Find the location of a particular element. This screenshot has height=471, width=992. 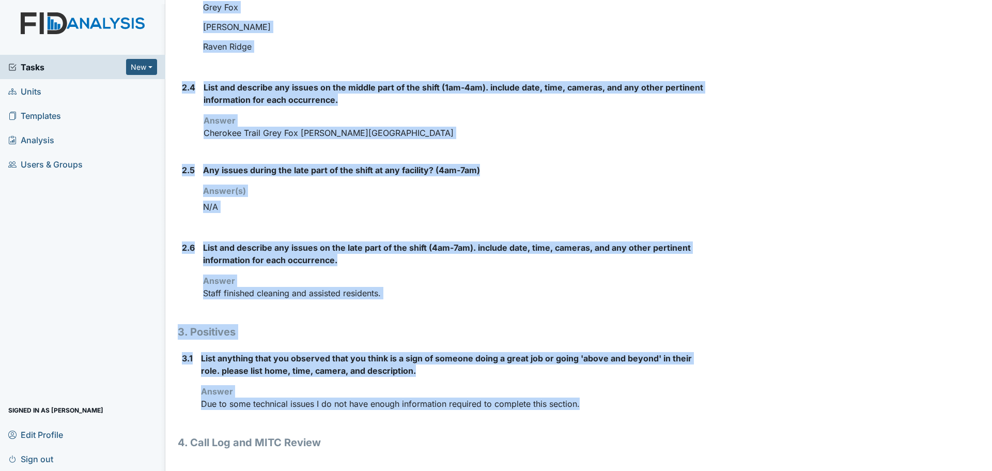

span: Users & Groups is located at coordinates (45, 164).